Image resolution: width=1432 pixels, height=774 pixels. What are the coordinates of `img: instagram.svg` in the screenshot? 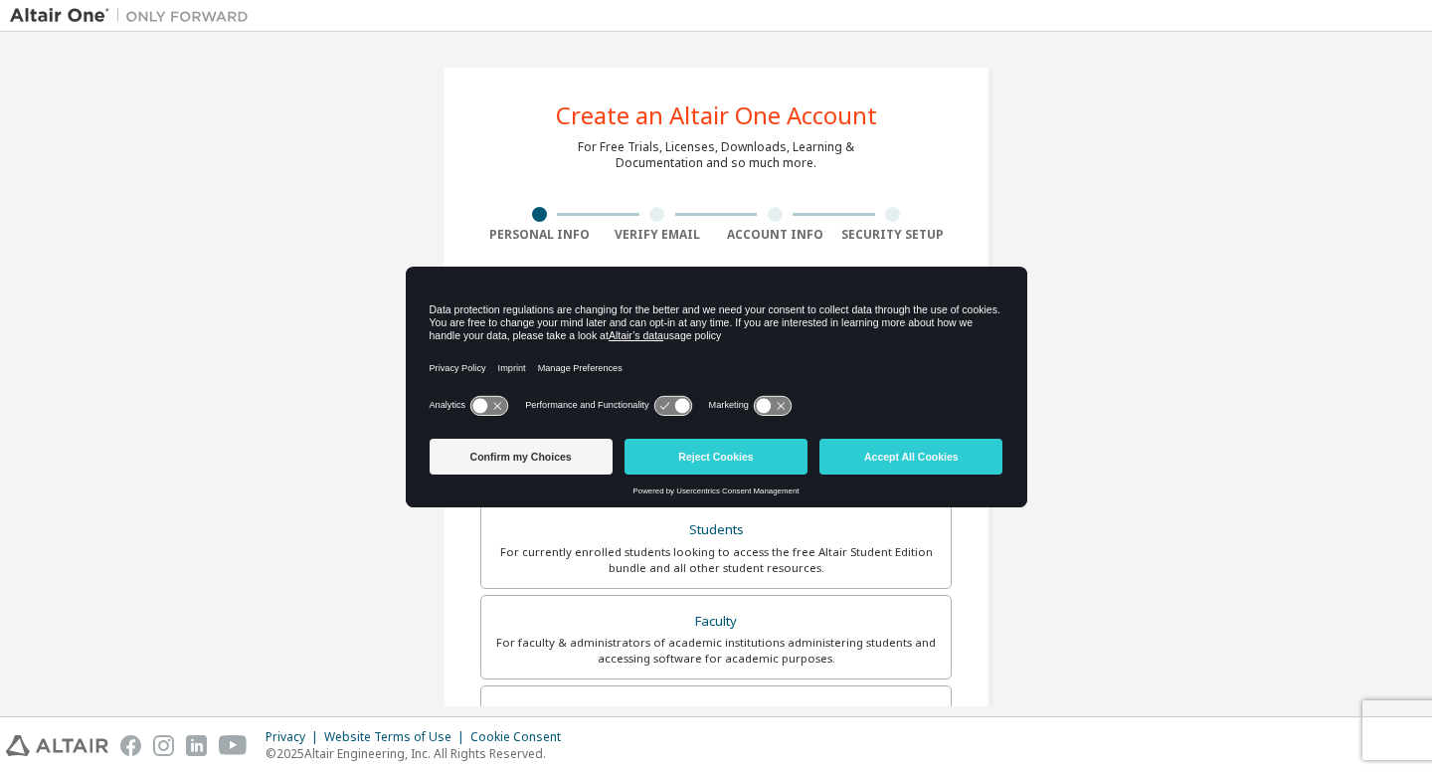 It's located at (163, 745).